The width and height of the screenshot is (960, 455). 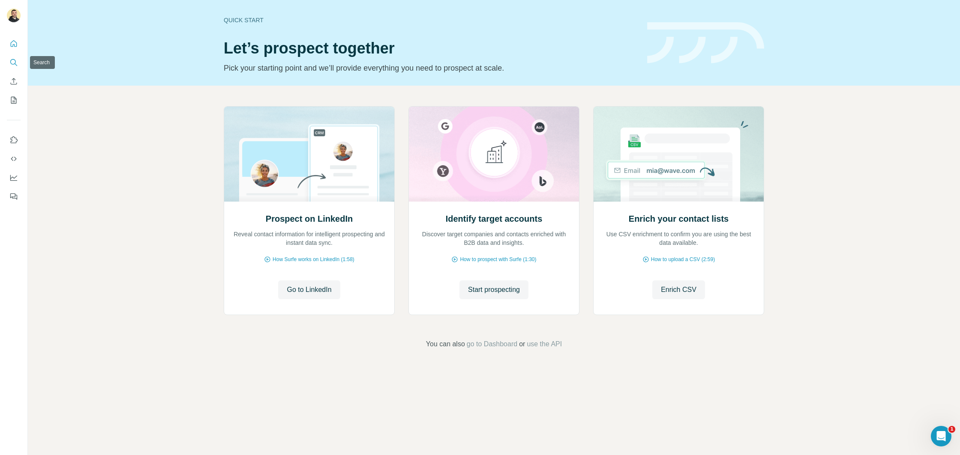 I want to click on button: Search, so click(x=14, y=63).